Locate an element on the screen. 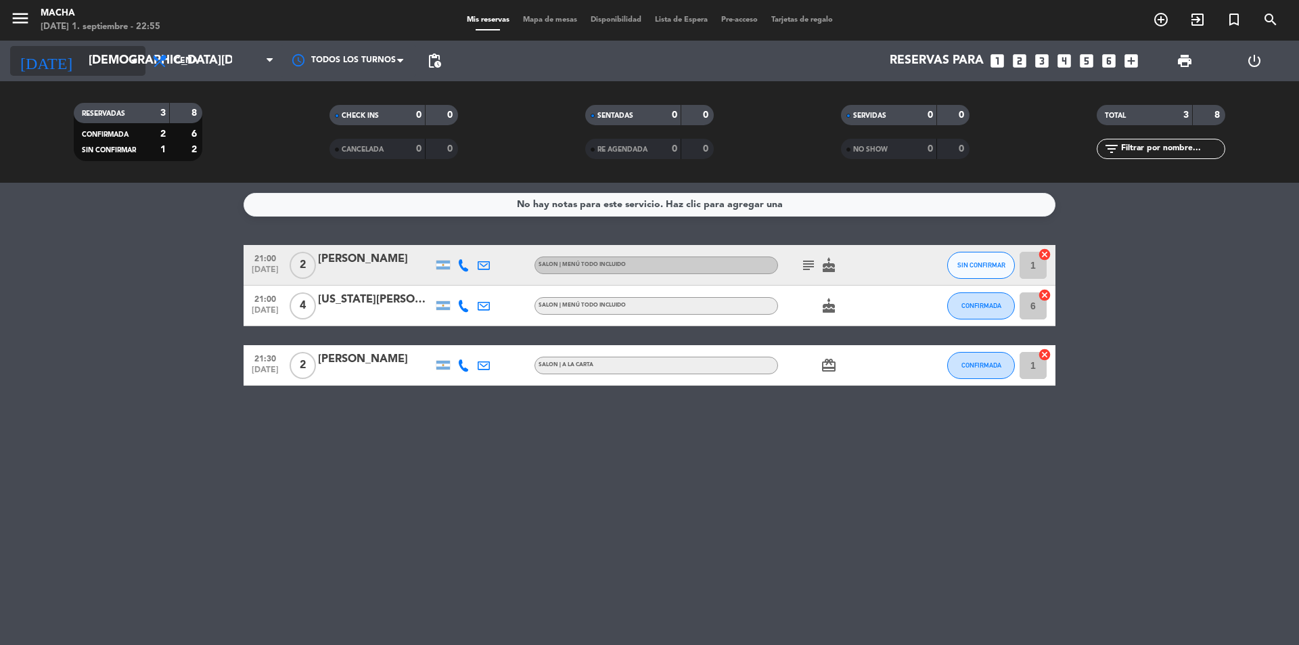  i: filter_list is located at coordinates (1111, 149).